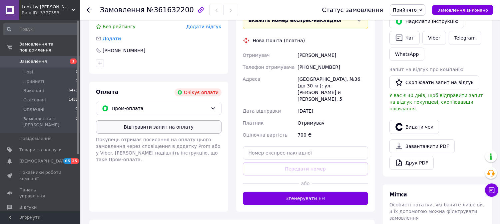  Describe the element at coordinates (269, 67) in the screenshot. I see `span: Телефон отримувача` at that location.